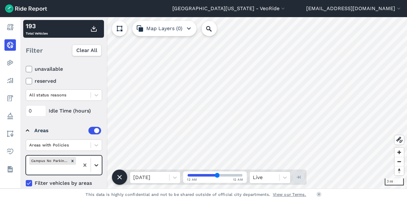 Image resolution: width=407 pixels, height=200 pixels. What do you see at coordinates (10, 81) in the screenshot?
I see `a: Analyze` at bounding box center [10, 81].